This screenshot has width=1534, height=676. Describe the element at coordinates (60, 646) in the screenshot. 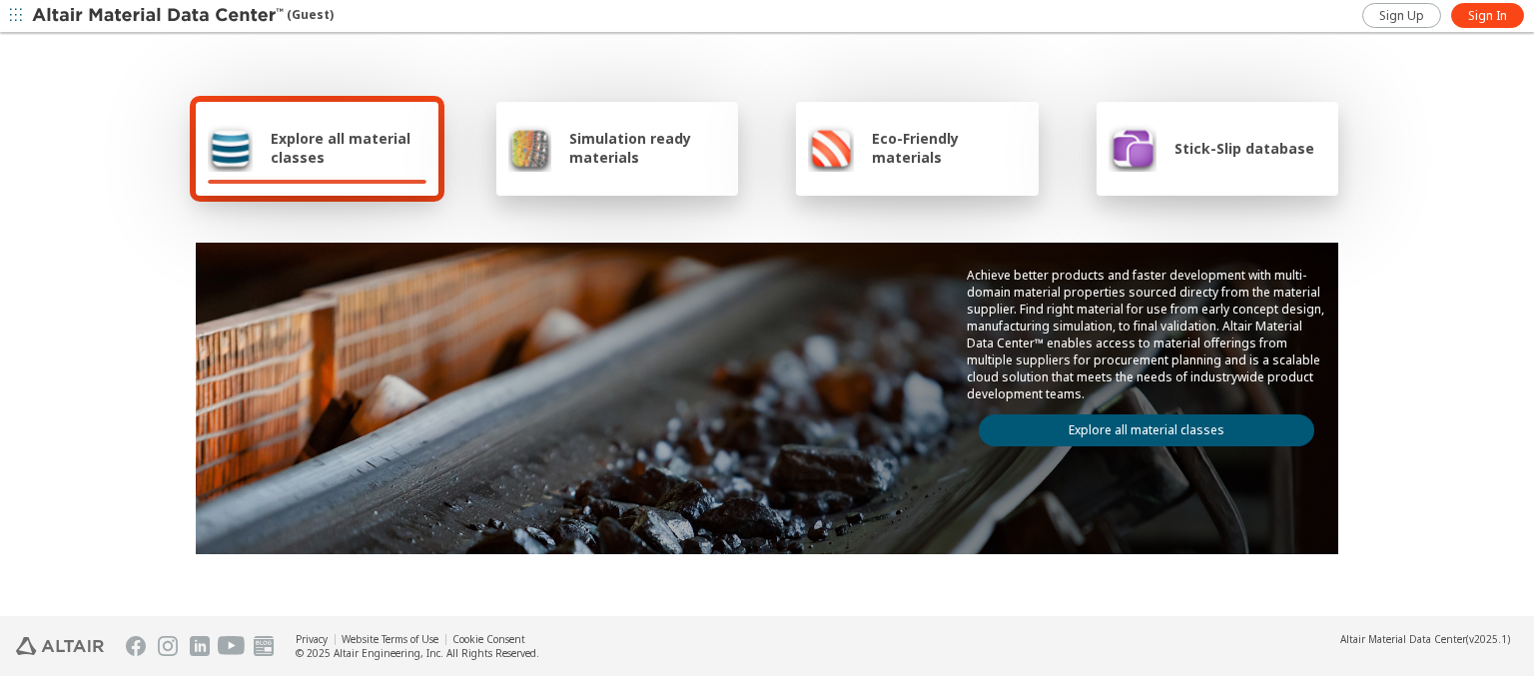

I see `img: Altair Engineering` at that location.